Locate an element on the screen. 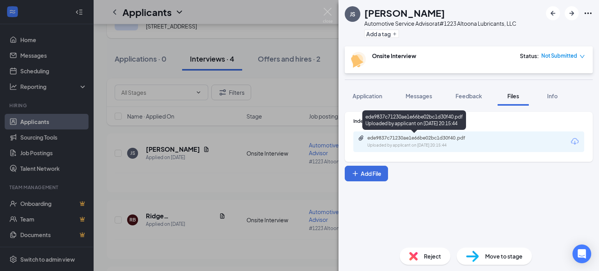  span: Reject is located at coordinates (432, 256).